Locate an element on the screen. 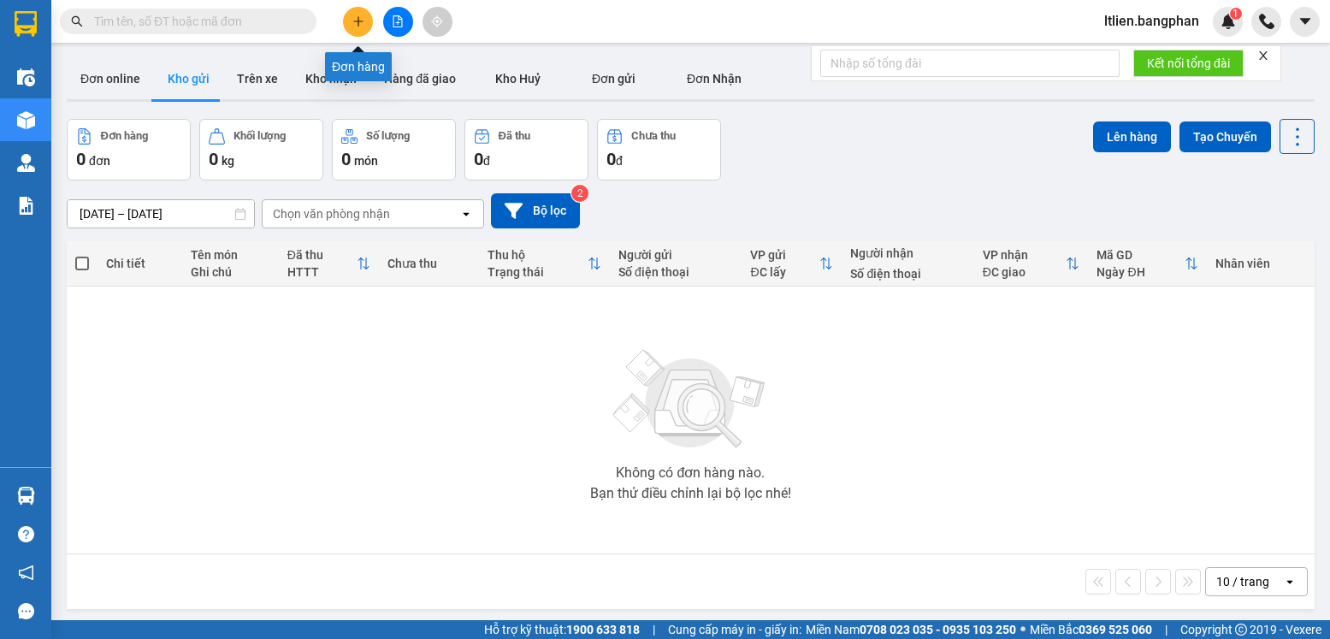 This screenshot has height=639, width=1330. div: Không có đơn hàng nào. is located at coordinates (690, 473).